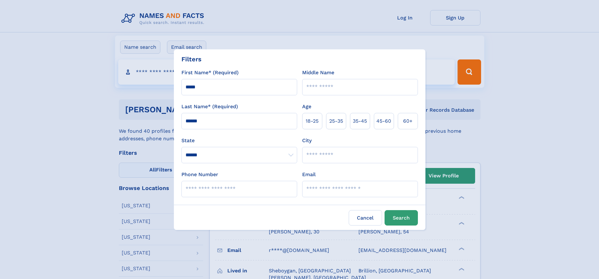  What do you see at coordinates (401, 218) in the screenshot?
I see `button: Search` at bounding box center [401, 218].